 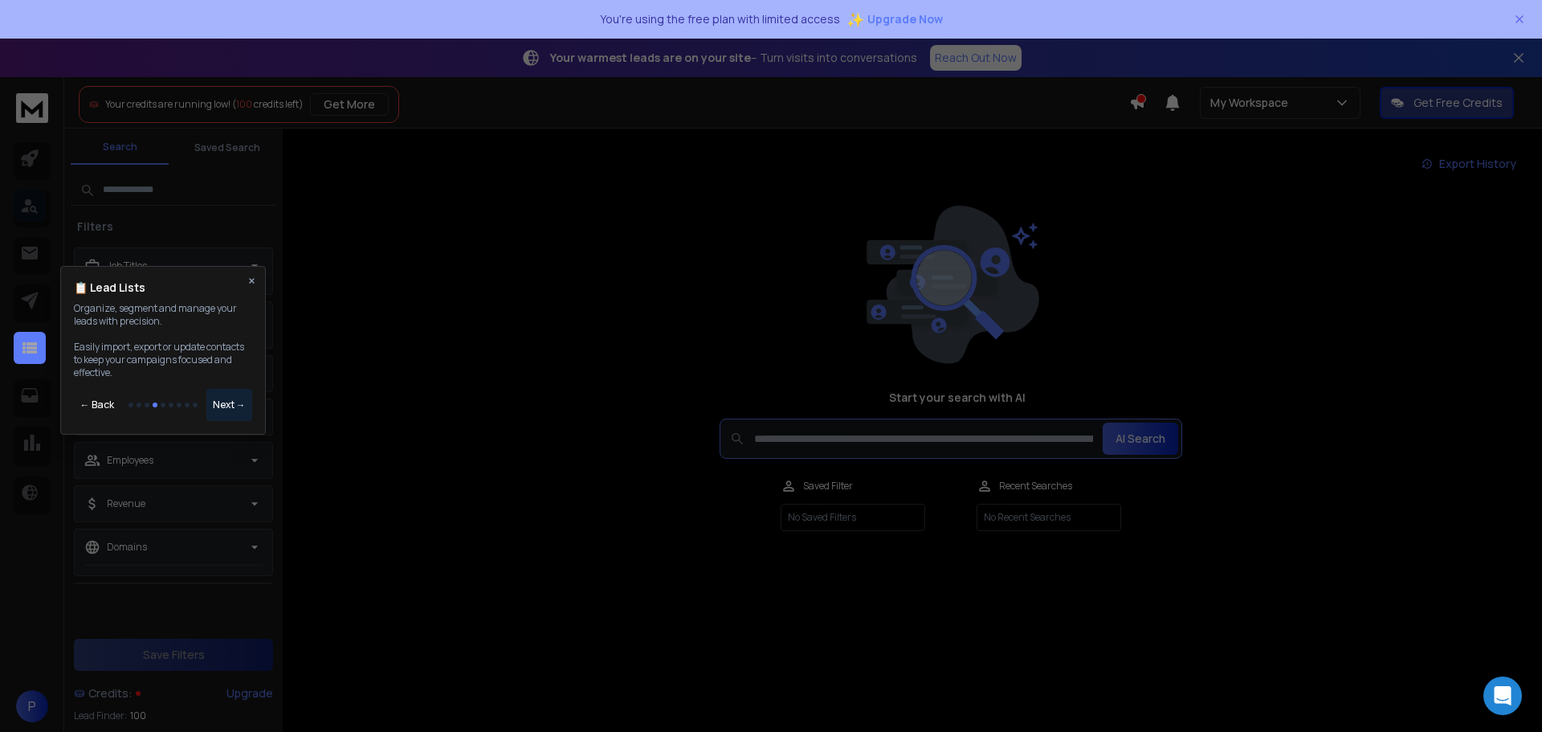 I want to click on span: ( credits left), so click(x=268, y=104).